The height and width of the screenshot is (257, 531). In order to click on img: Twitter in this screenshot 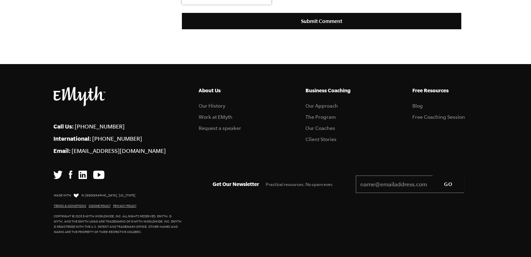, I will do `click(58, 175)`.